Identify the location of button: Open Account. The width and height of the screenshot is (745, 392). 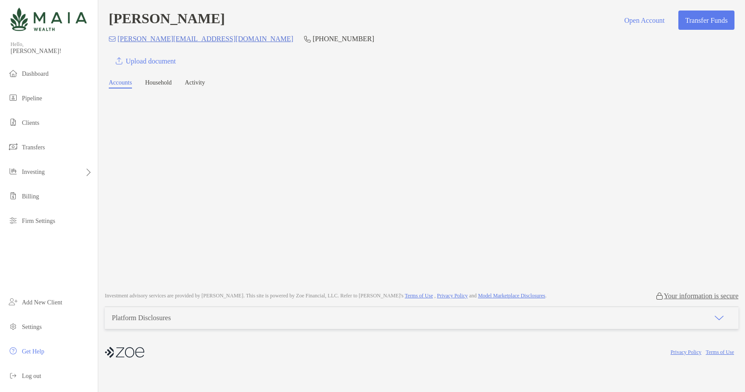
(644, 20).